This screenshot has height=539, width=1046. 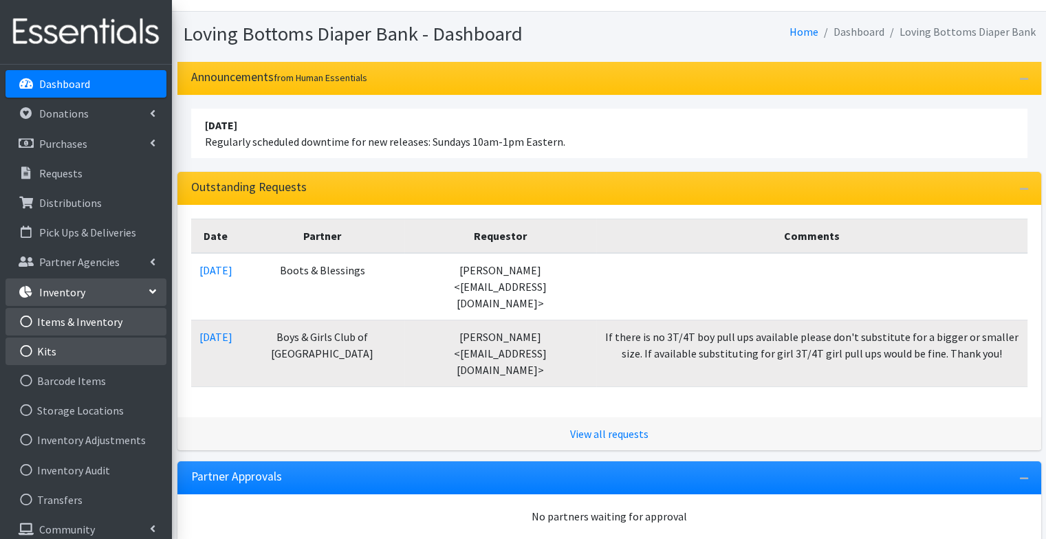 What do you see at coordinates (61, 173) in the screenshot?
I see `p: Requests` at bounding box center [61, 173].